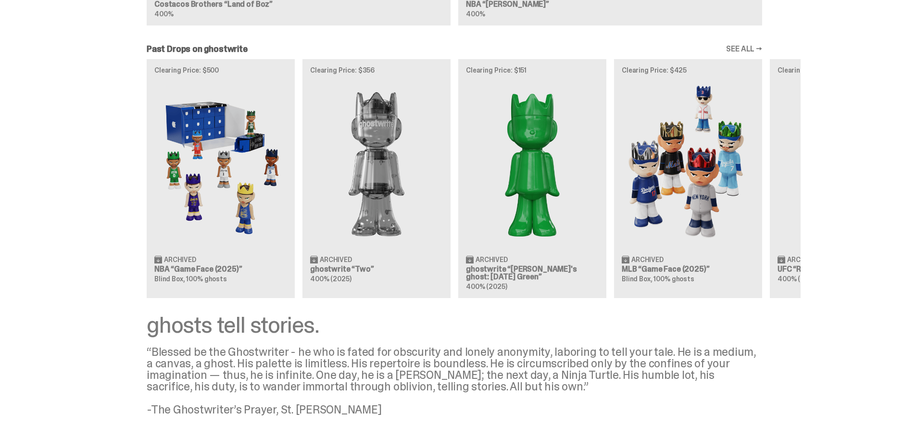 The width and height of the screenshot is (916, 438). What do you see at coordinates (455, 325) in the screenshot?
I see `div: ghosts tell stories.` at bounding box center [455, 325].